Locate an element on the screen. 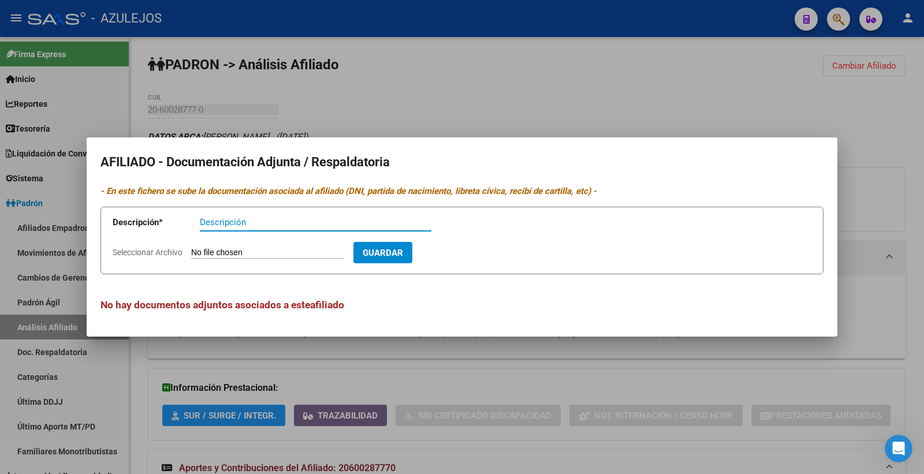 The width and height of the screenshot is (924, 474). i: - En este fichero se sube la documentación asociada al afiliado (DNI, partida de nacimiento, libr... is located at coordinates (348, 191).